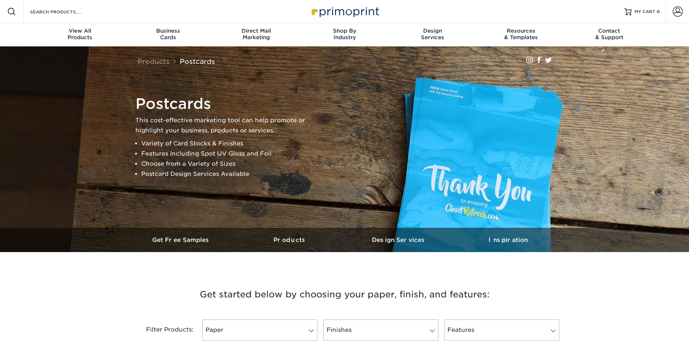 Image resolution: width=689 pixels, height=346 pixels. What do you see at coordinates (229, 144) in the screenshot?
I see `li: Variety of Card Stocks & Finishes` at bounding box center [229, 144].